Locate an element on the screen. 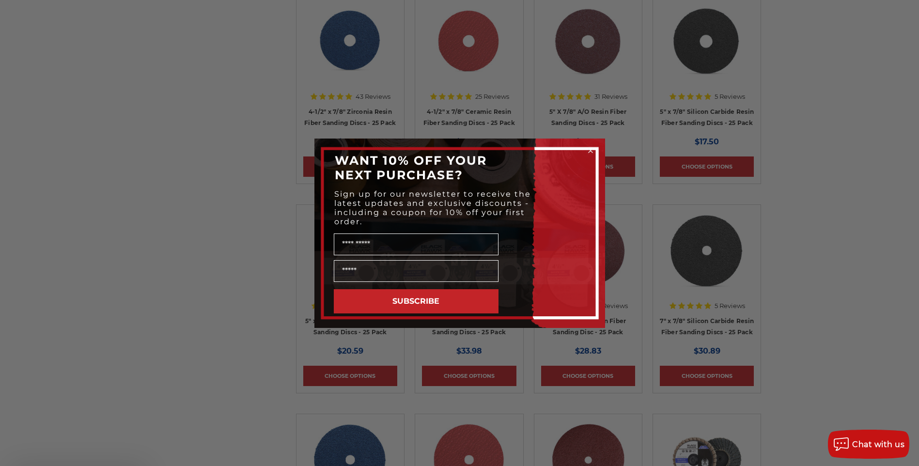 The image size is (919, 466). input: Email is located at coordinates (416, 271).